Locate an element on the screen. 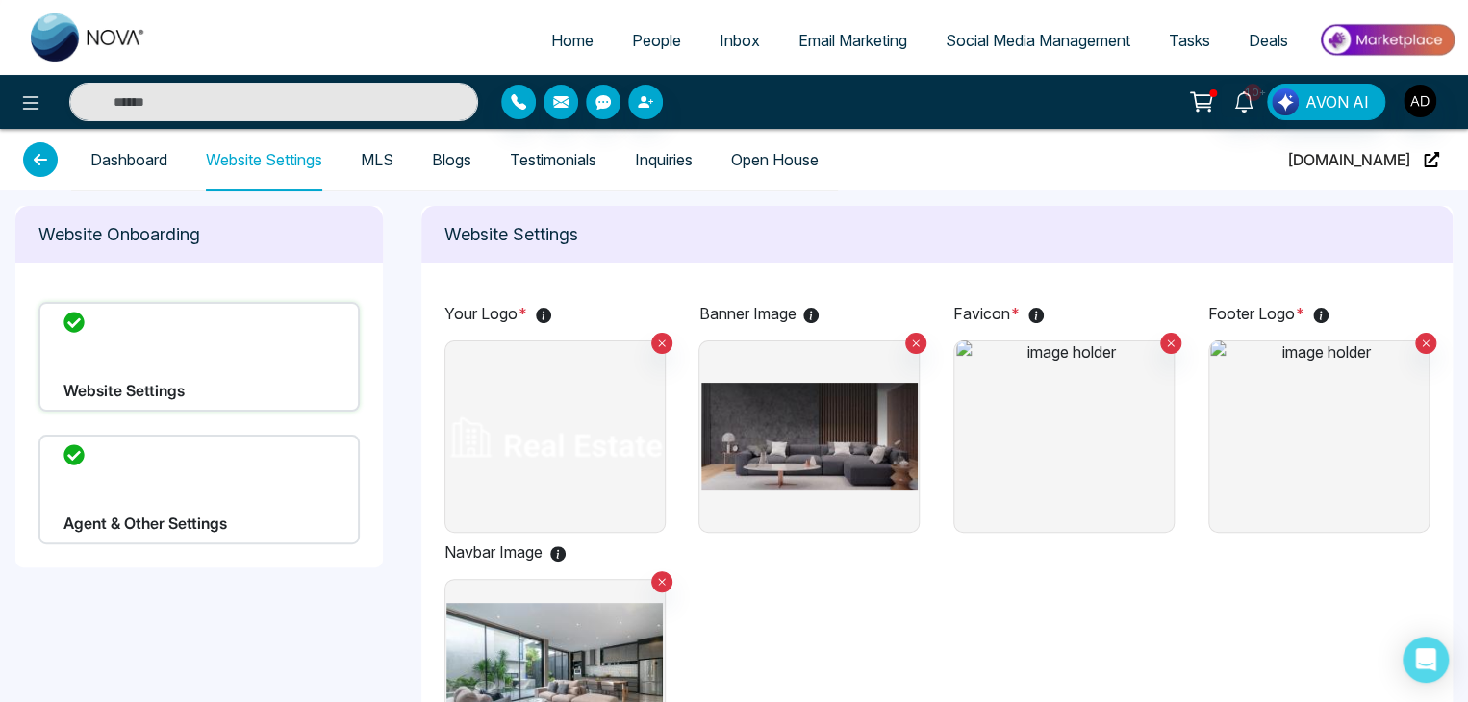 The height and width of the screenshot is (702, 1468). p: Footer Logo is located at coordinates (1318, 314).